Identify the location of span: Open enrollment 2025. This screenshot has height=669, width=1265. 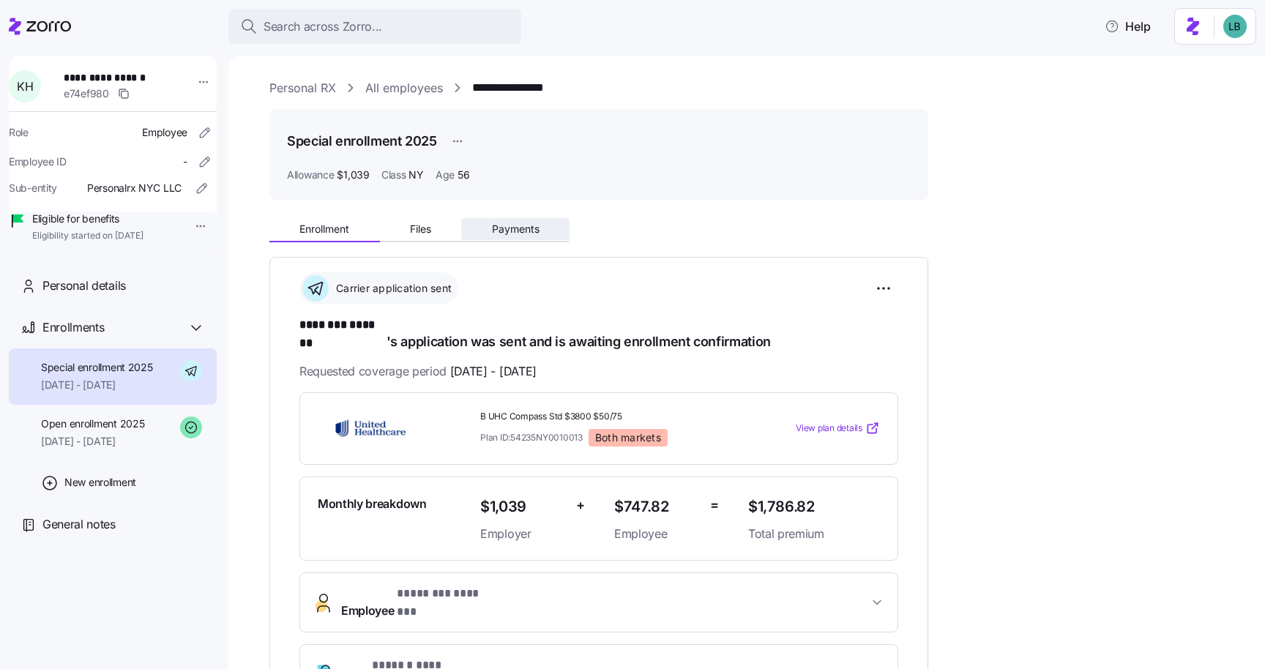
(92, 424).